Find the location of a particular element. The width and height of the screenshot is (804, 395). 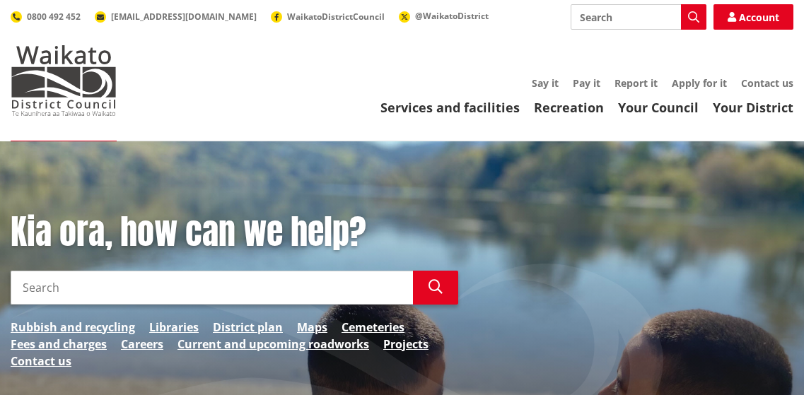

a: Libraries is located at coordinates (174, 327).